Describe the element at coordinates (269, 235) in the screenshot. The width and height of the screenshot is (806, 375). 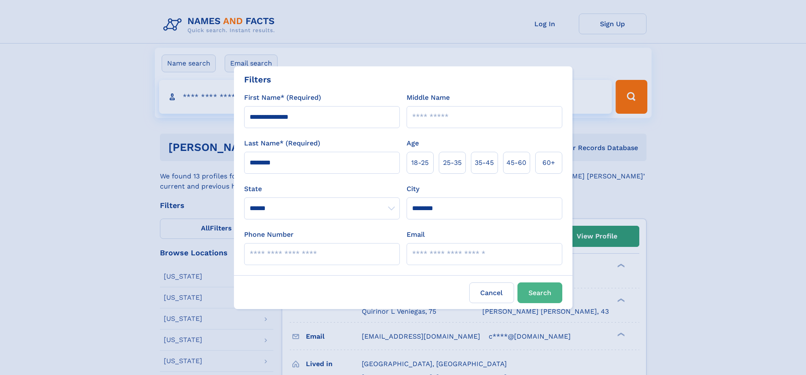
I see `label: Phone Number` at that location.